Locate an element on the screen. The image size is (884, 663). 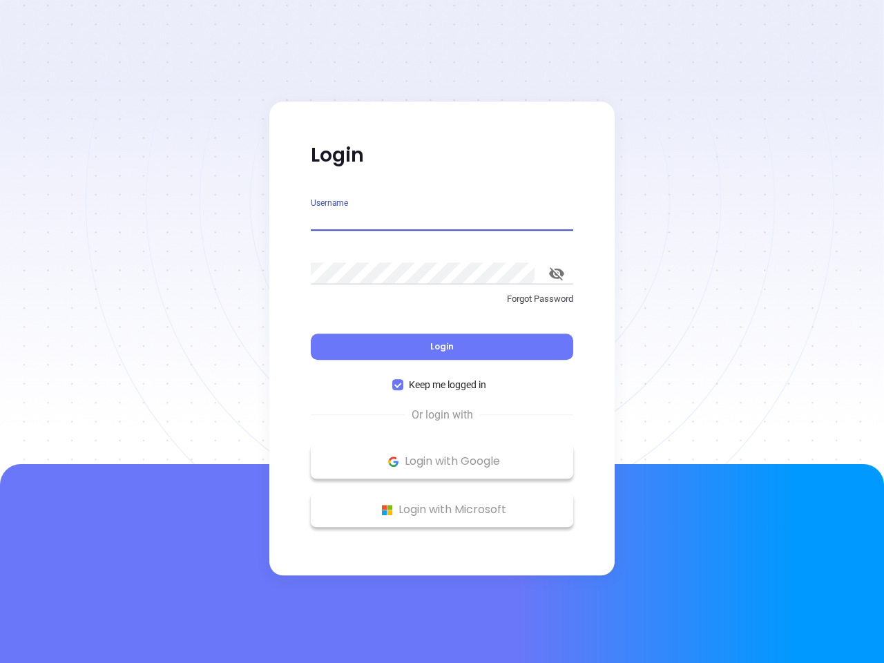
button: Login is located at coordinates (442, 347).